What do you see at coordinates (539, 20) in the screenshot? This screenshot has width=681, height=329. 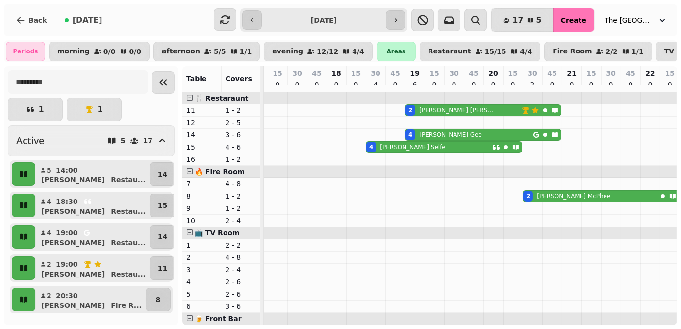 I see `span: 5` at bounding box center [539, 20].